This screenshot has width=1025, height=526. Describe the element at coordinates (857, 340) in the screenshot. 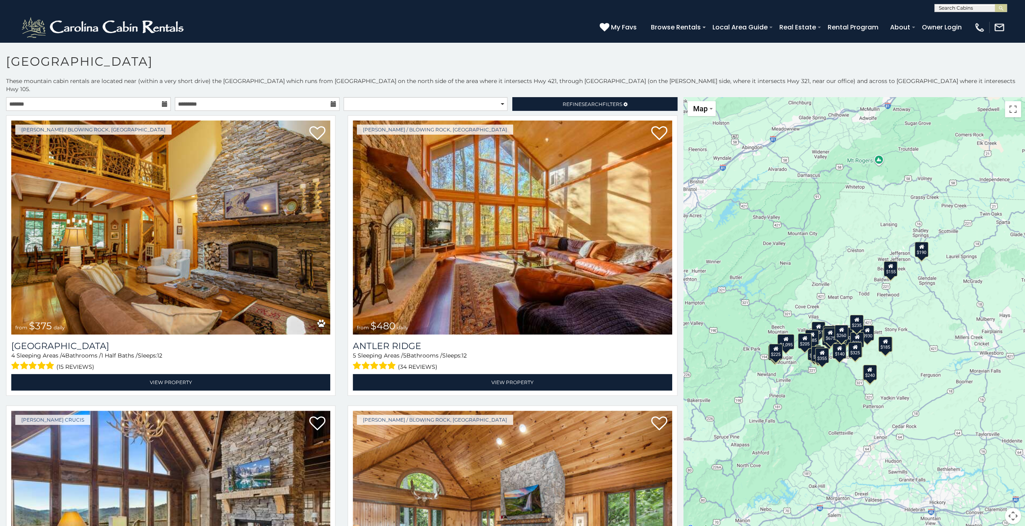

I see `div: $226` at that location.